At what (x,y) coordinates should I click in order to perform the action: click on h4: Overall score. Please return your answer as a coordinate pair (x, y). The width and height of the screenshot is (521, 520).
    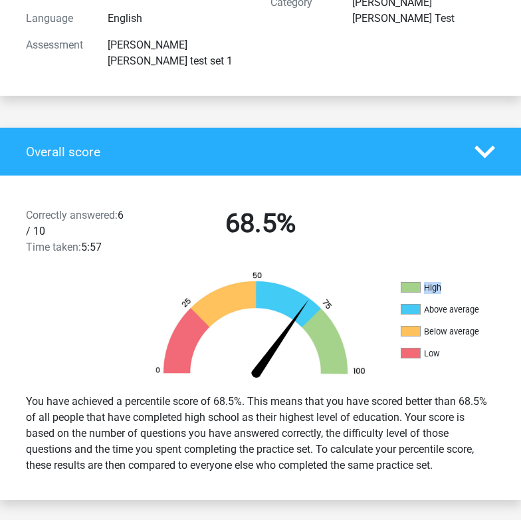
    Looking at the image, I should click on (240, 152).